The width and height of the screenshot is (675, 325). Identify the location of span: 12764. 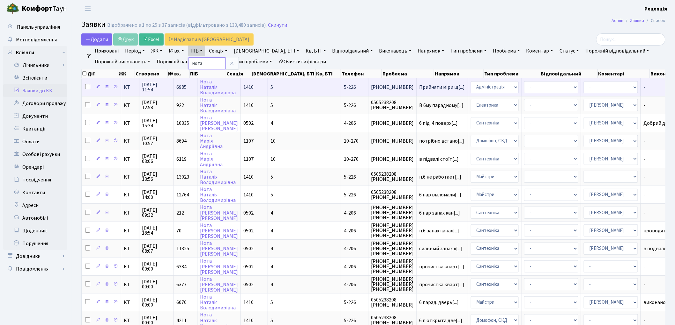
(183, 195).